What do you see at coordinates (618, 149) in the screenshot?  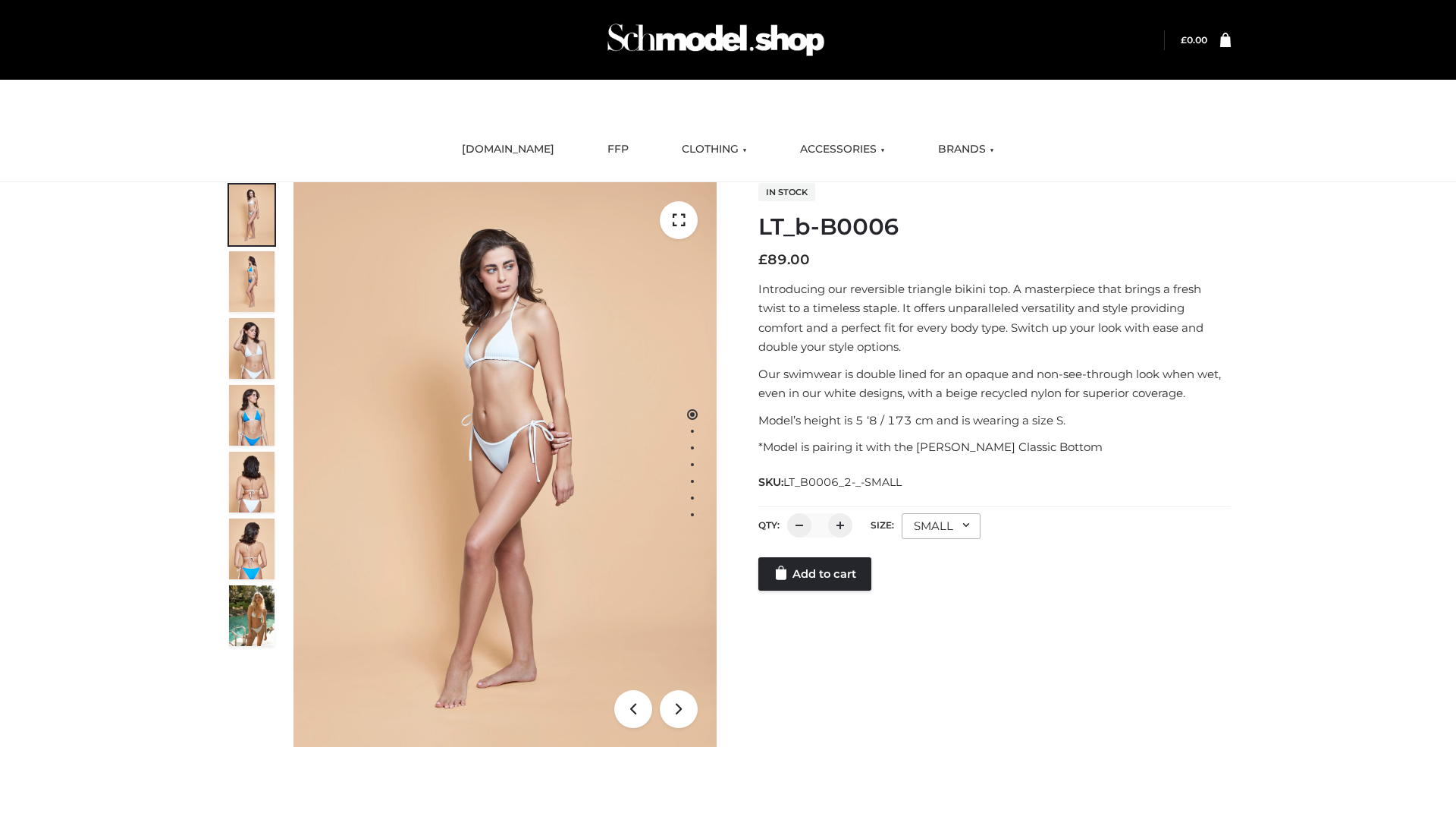 I see `a: FFP` at bounding box center [618, 149].